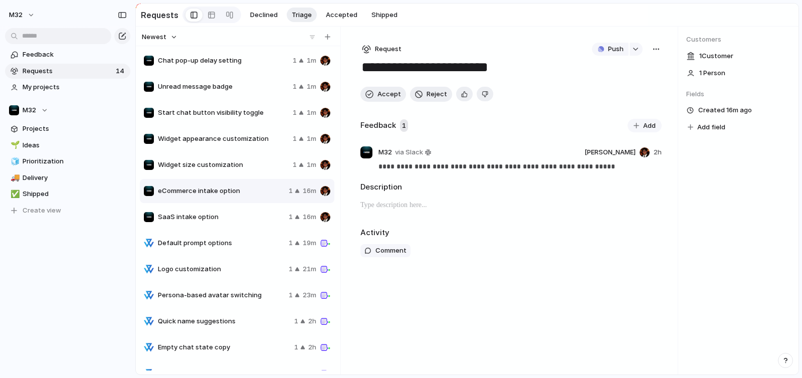  I want to click on span: Comment, so click(391, 251).